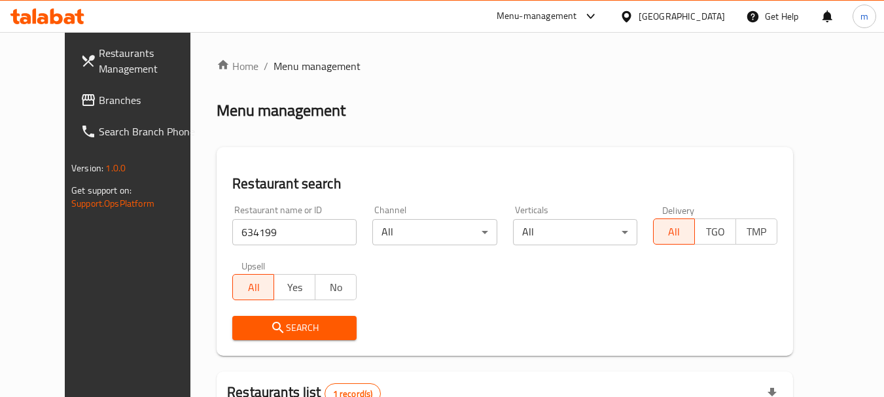 This screenshot has height=397, width=884. Describe the element at coordinates (141, 61) in the screenshot. I see `a: Restaurants Management` at that location.